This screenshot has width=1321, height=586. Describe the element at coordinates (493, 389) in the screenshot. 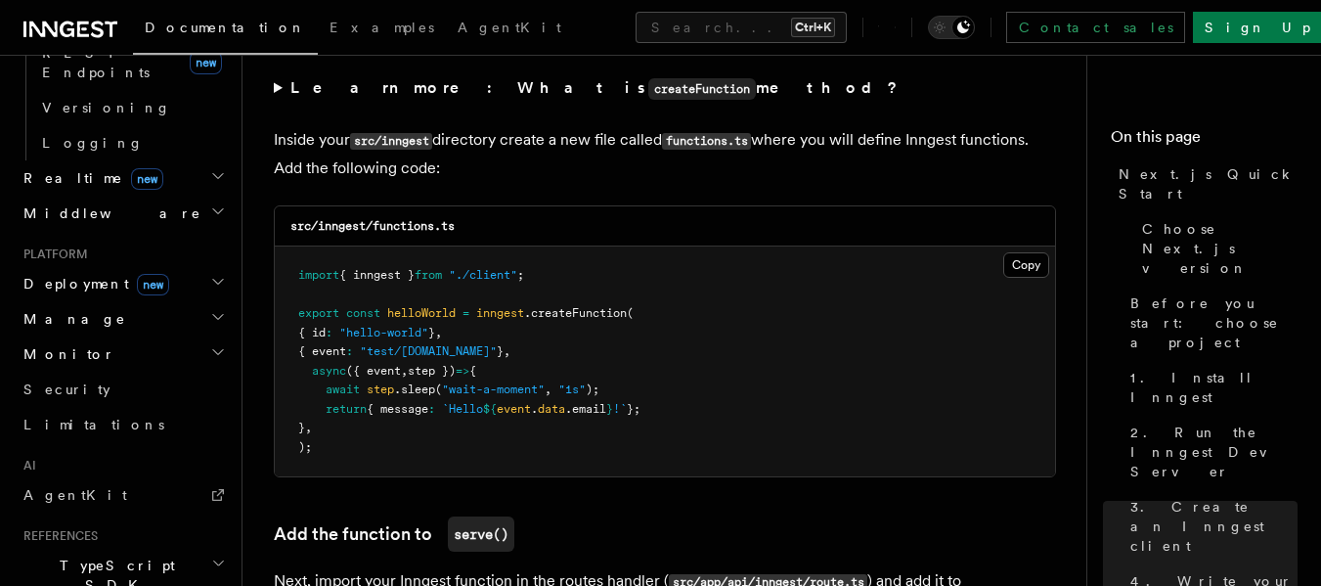

I see `span: "wait-a-moment"` at that location.